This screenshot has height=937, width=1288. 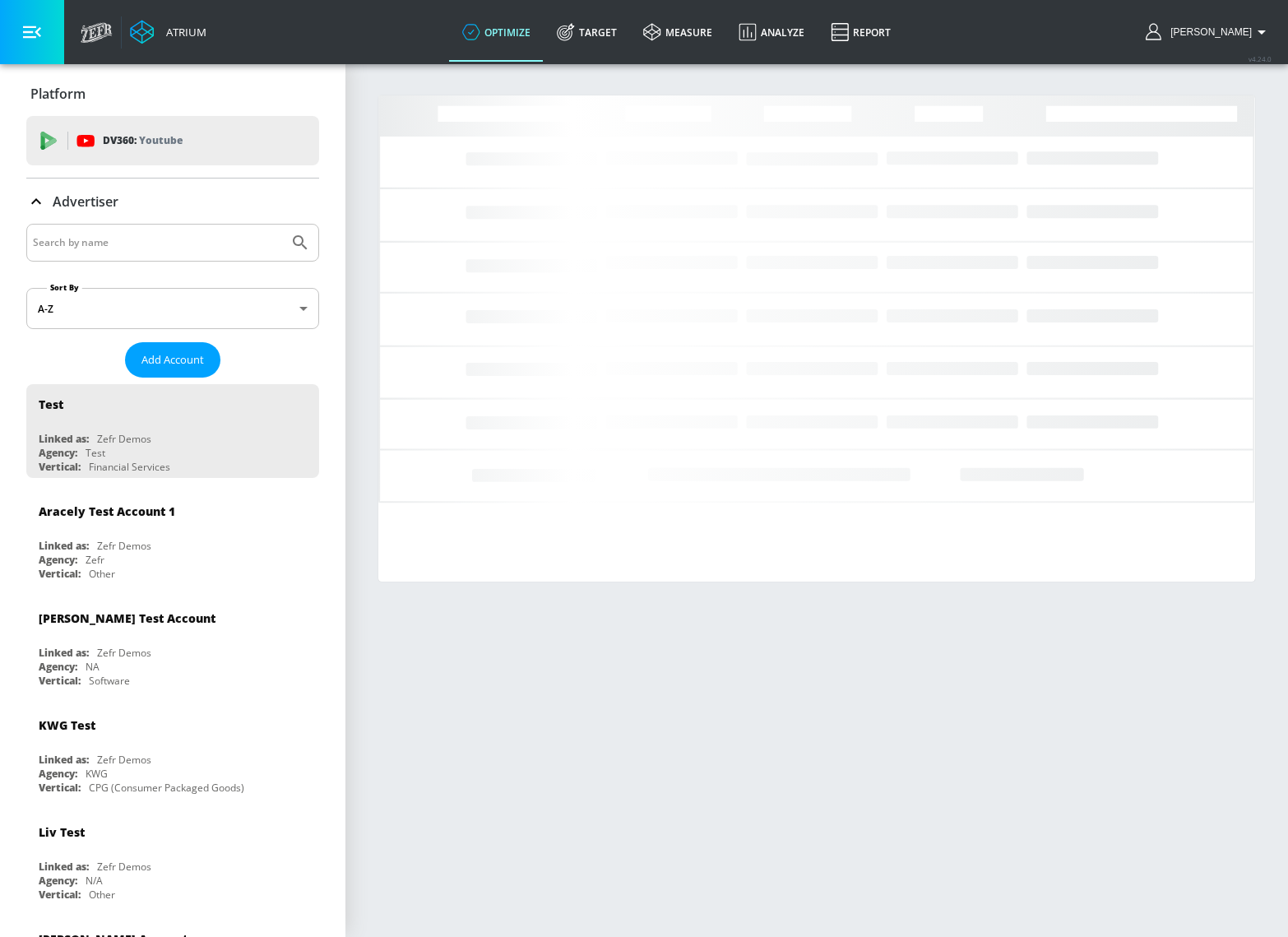 What do you see at coordinates (173, 308) in the screenshot?
I see `div: A-Z` at bounding box center [173, 308].